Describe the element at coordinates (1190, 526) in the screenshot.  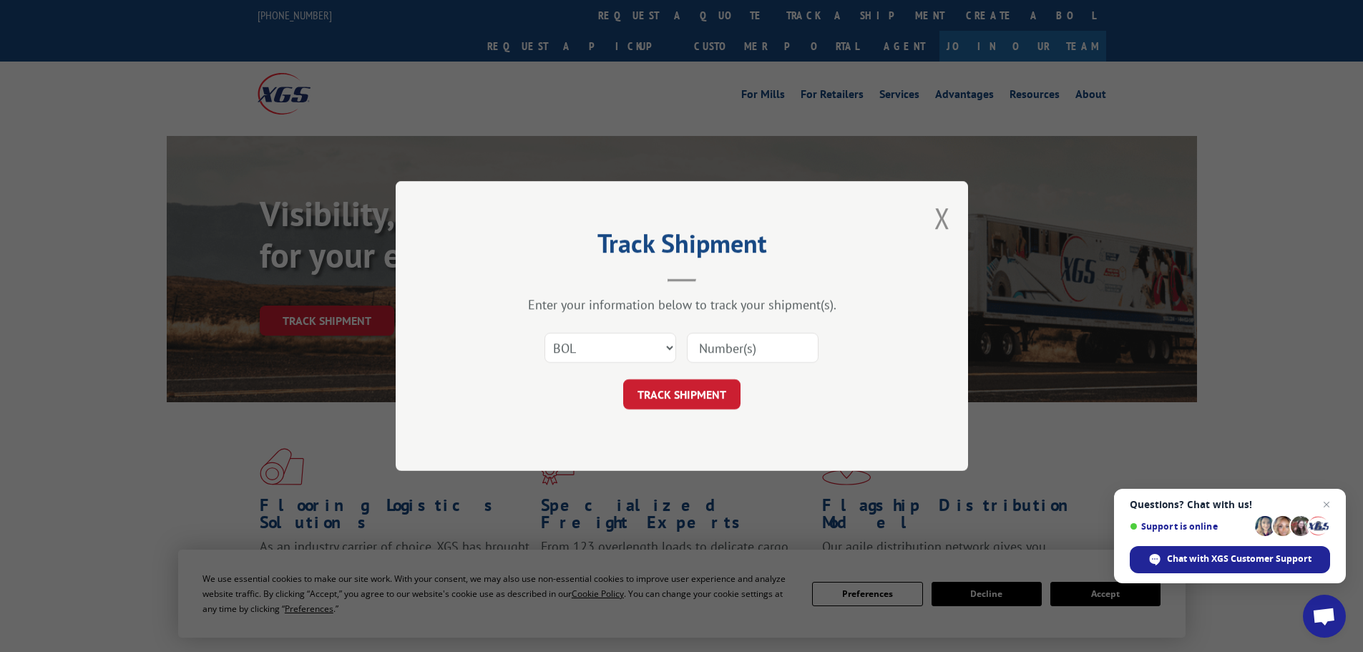
I see `span: Support is online` at that location.